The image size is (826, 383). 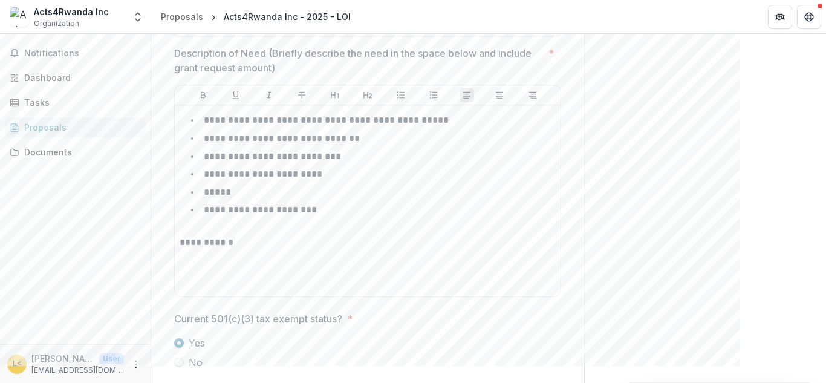 I want to click on button: Align Right, so click(x=533, y=95).